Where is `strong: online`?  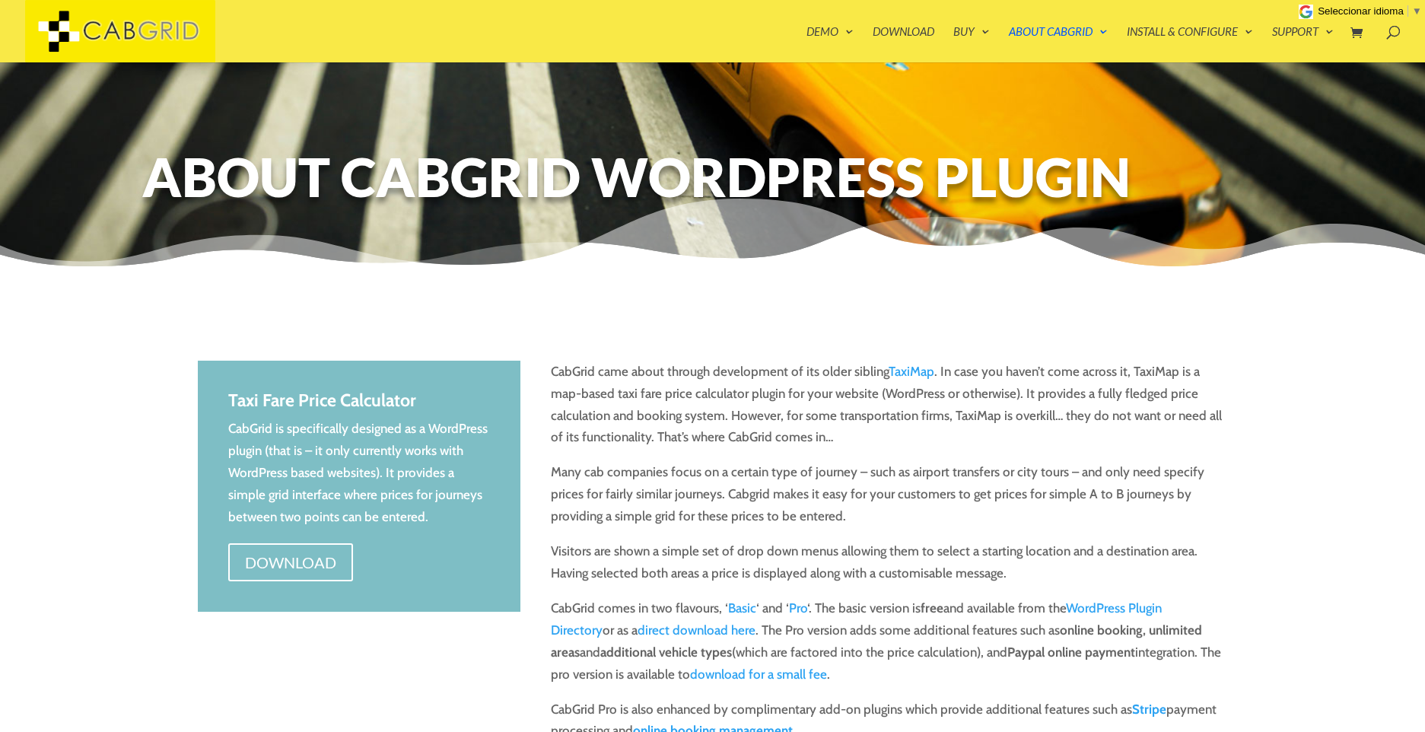
strong: online is located at coordinates (1065, 652).